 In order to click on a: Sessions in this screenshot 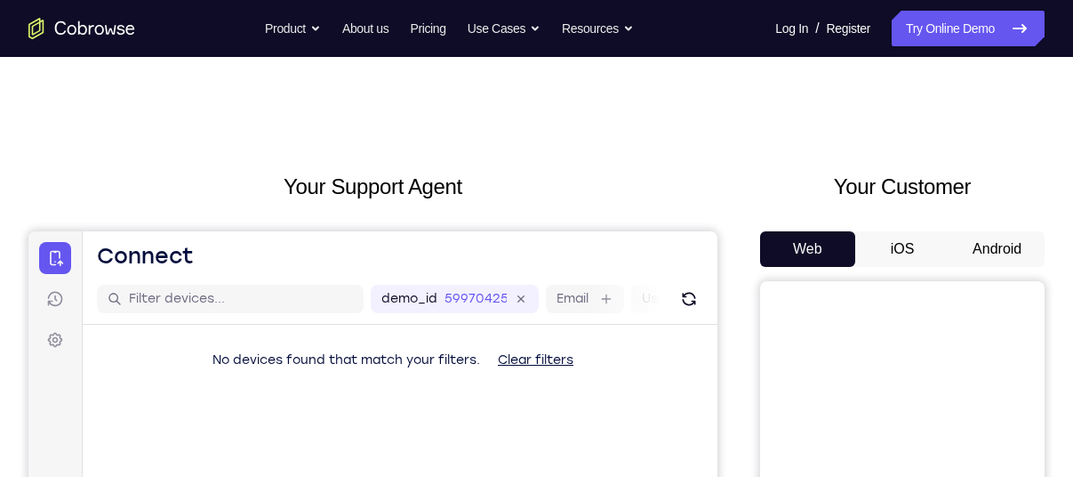, I will do `click(27, 68)`.